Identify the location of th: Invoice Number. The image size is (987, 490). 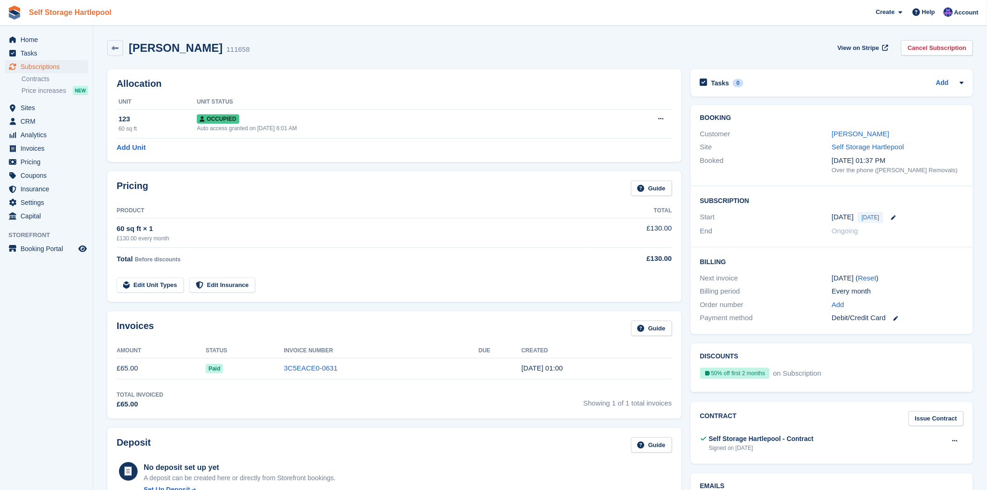
(381, 351).